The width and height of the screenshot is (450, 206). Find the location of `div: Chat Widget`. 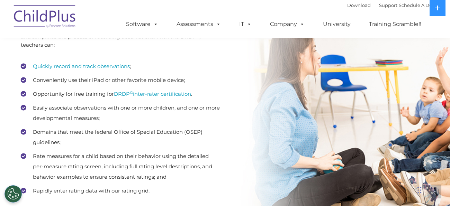

div: Chat Widget is located at coordinates (393, 169).